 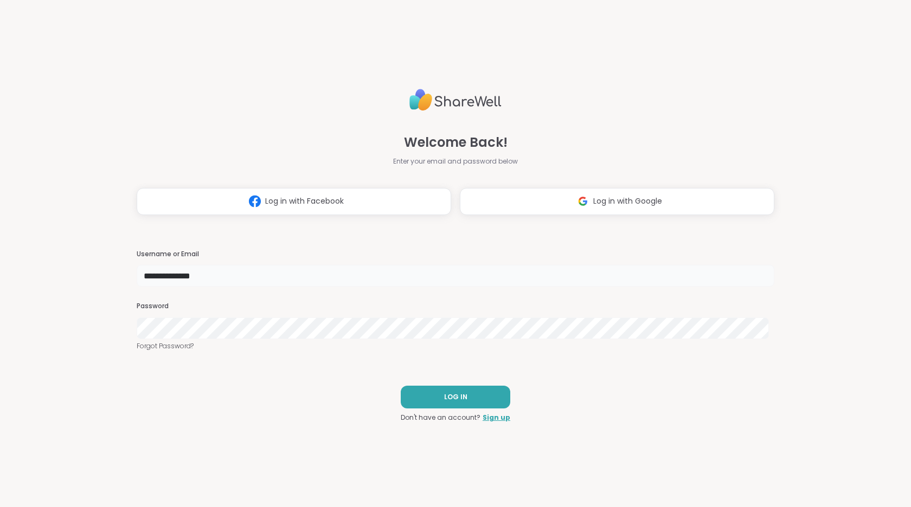 I want to click on button: Log in with Facebook, so click(x=294, y=202).